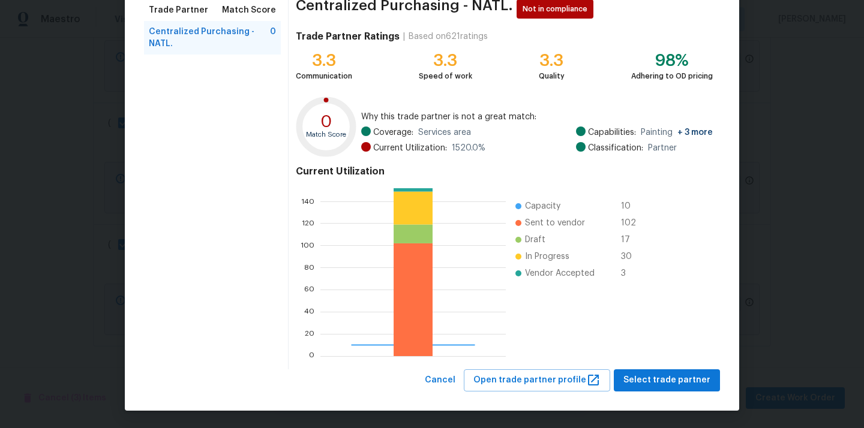 This screenshot has width=864, height=428. What do you see at coordinates (440, 380) in the screenshot?
I see `span: Cancel` at bounding box center [440, 380].